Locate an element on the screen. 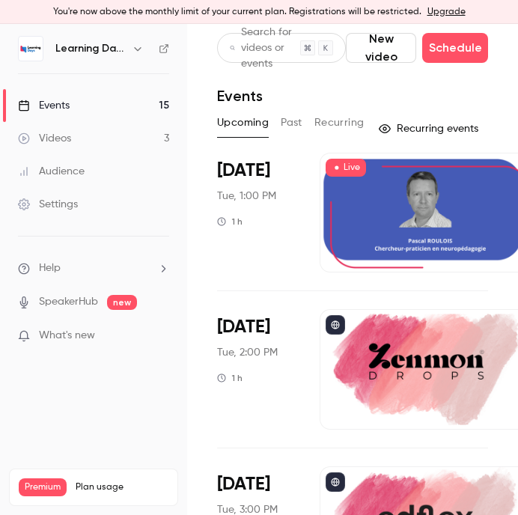  span: Premium is located at coordinates (43, 487).